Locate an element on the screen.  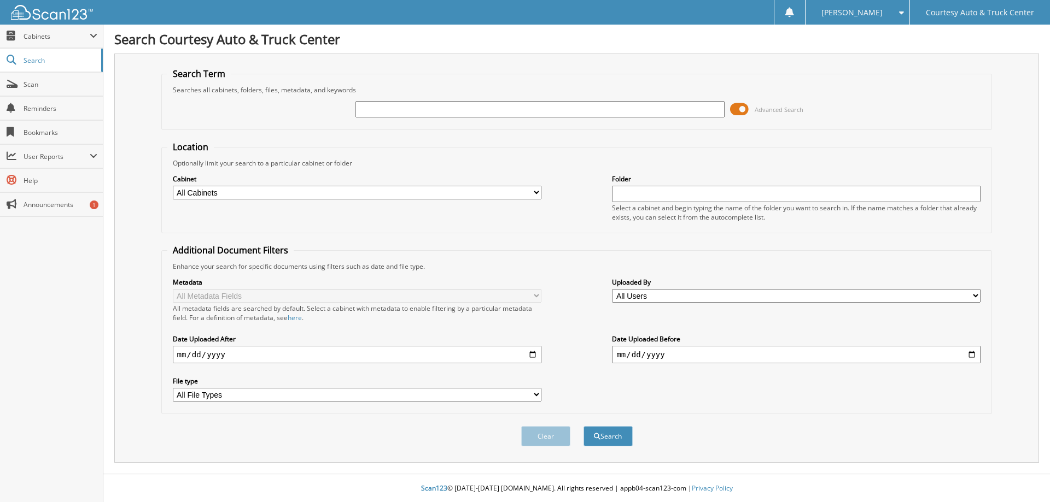
span: Reminders is located at coordinates (60, 108).